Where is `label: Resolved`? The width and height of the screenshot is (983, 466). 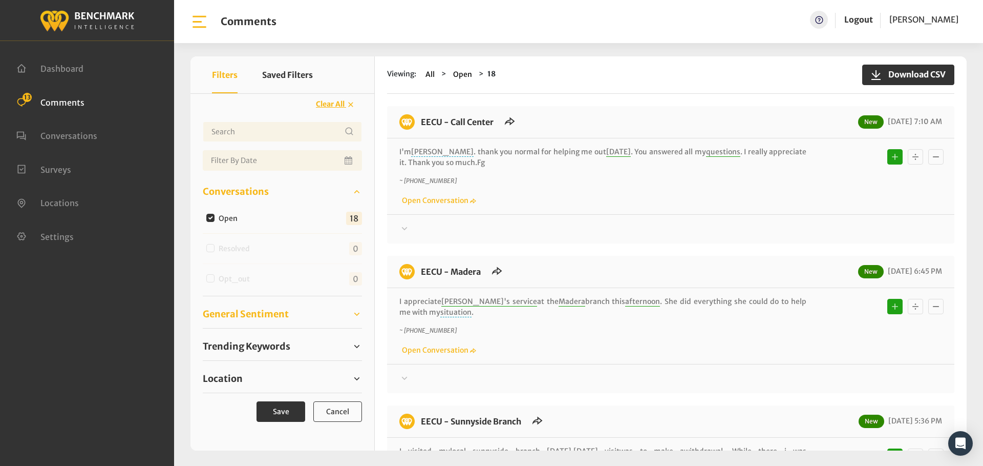
label: Resolved is located at coordinates (237, 248).